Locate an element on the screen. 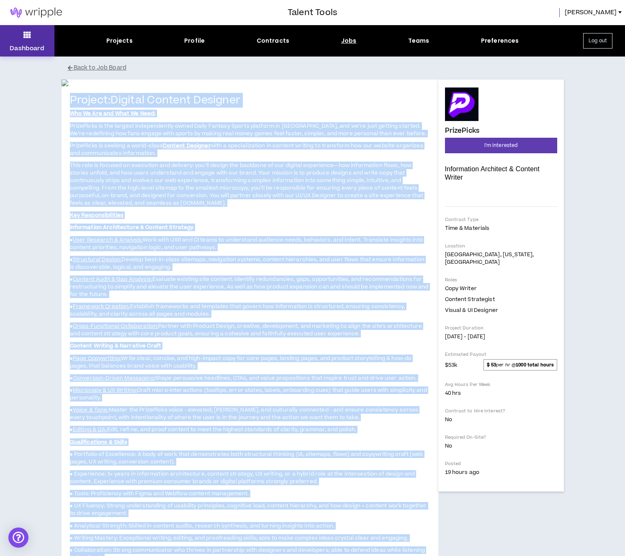 Image resolution: width=625 pixels, height=556 pixels. p: Information Architect & Content Writer is located at coordinates (501, 173).